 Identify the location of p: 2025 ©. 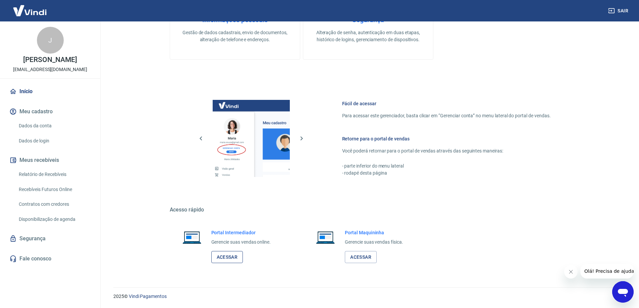
(368, 297).